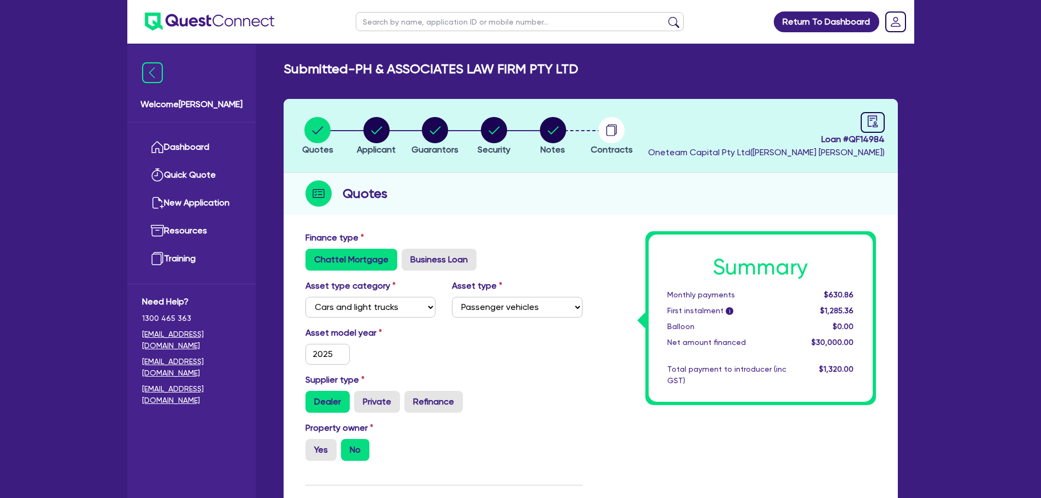 Image resolution: width=1041 pixels, height=498 pixels. Describe the element at coordinates (157, 259) in the screenshot. I see `img: training` at that location.